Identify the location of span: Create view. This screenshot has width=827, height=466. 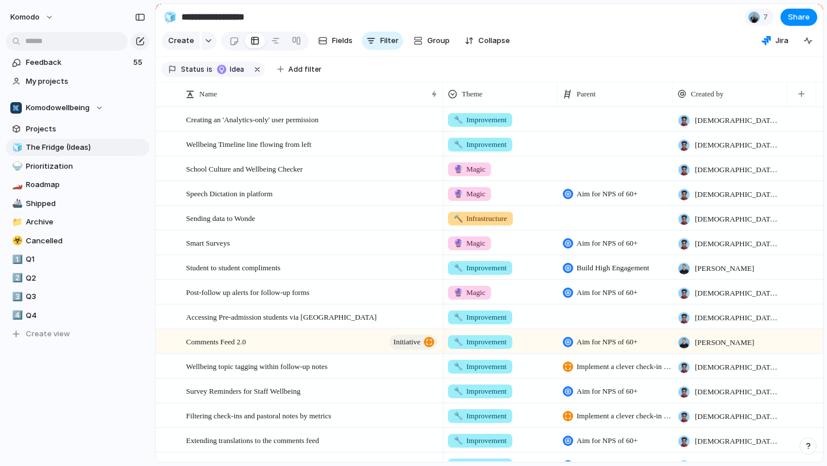
(48, 334).